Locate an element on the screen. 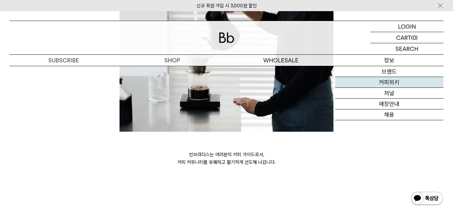  p: (0) is located at coordinates (414, 37).